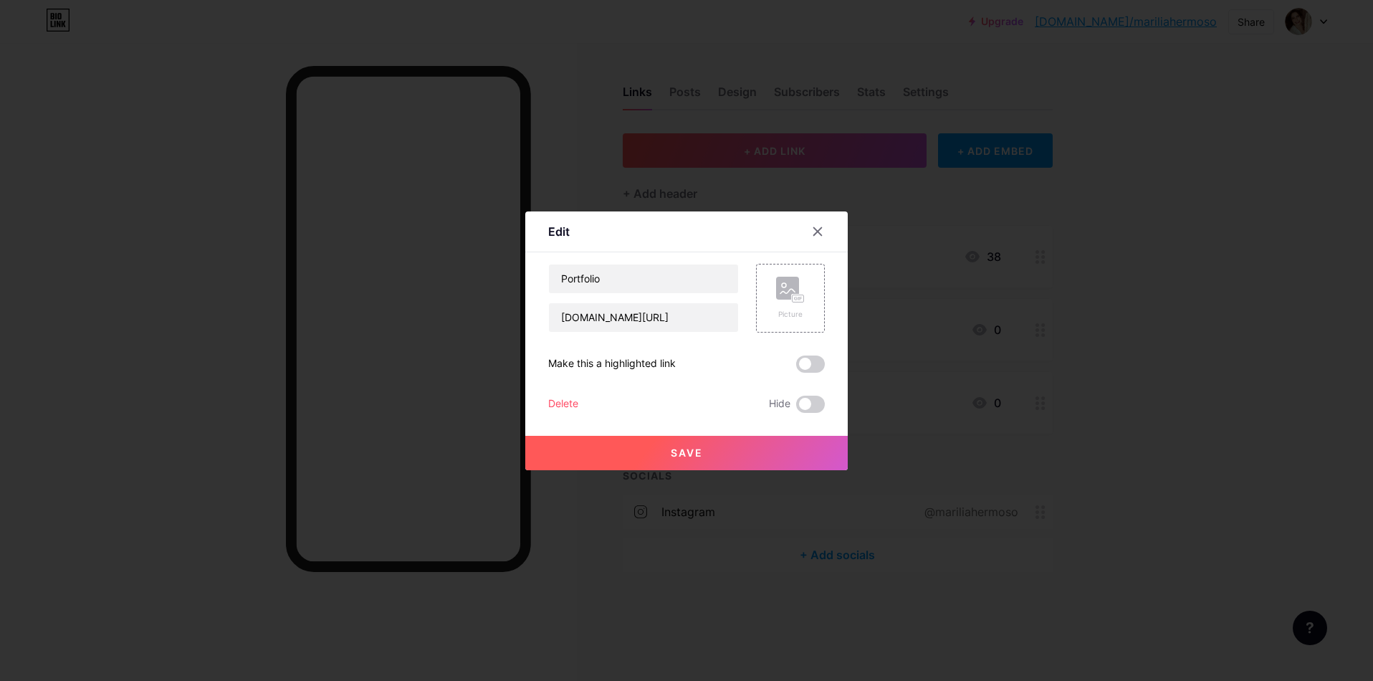  Describe the element at coordinates (686, 453) in the screenshot. I see `button: Save` at that location.